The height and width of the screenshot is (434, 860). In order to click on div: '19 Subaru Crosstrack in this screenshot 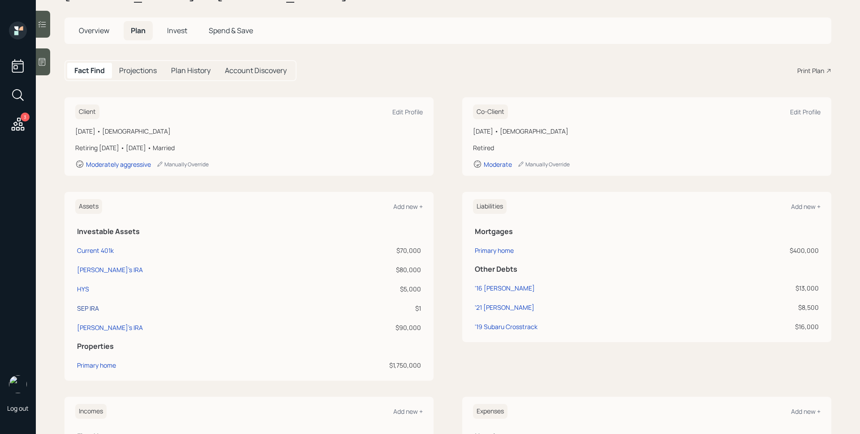, I will do `click(506, 326)`.